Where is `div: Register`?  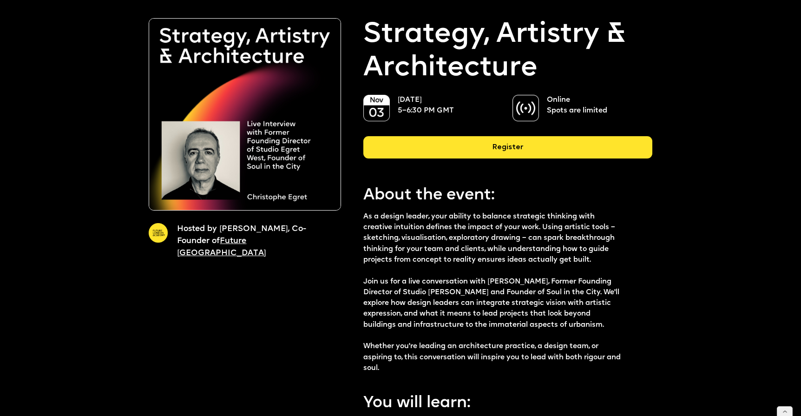 div: Register is located at coordinates (508, 147).